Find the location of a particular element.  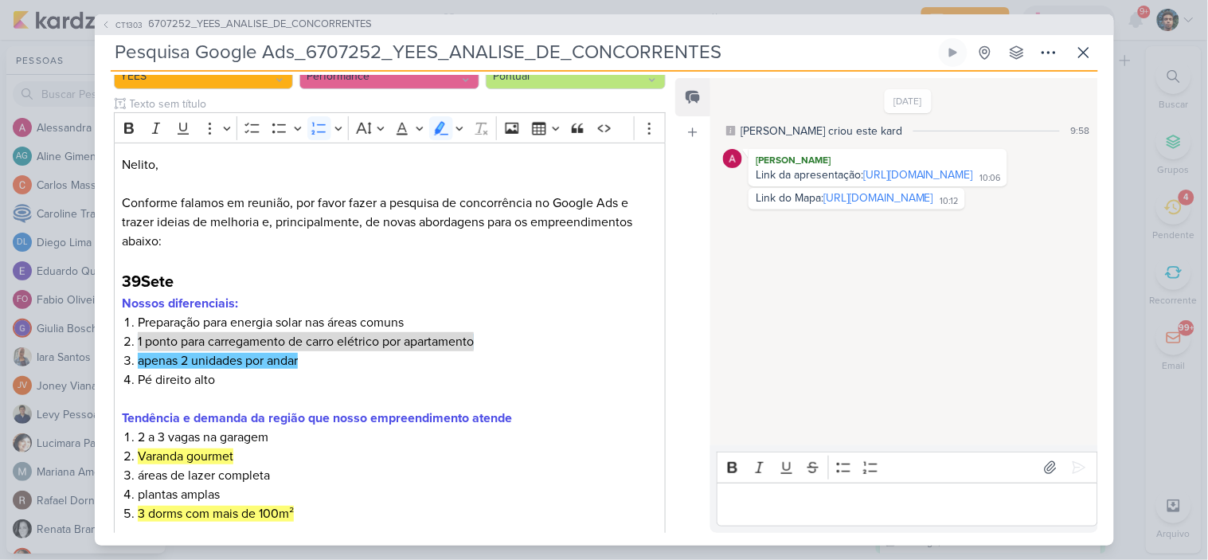

li: Preparação para energia solar nas áreas comuns is located at coordinates (397, 323).